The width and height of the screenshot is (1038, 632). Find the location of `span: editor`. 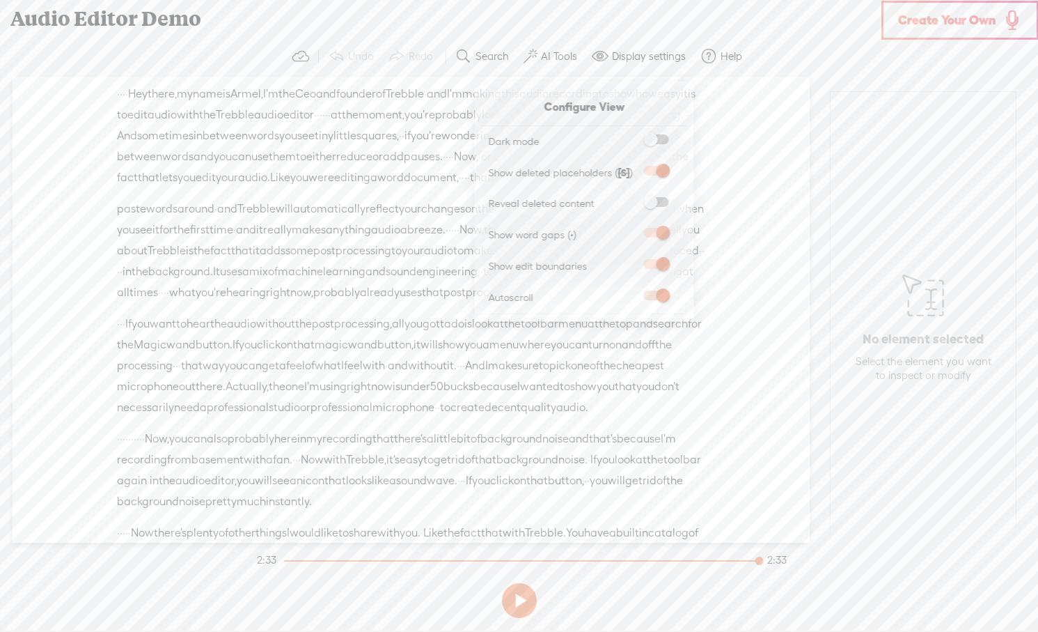

span: editor is located at coordinates (299, 115).